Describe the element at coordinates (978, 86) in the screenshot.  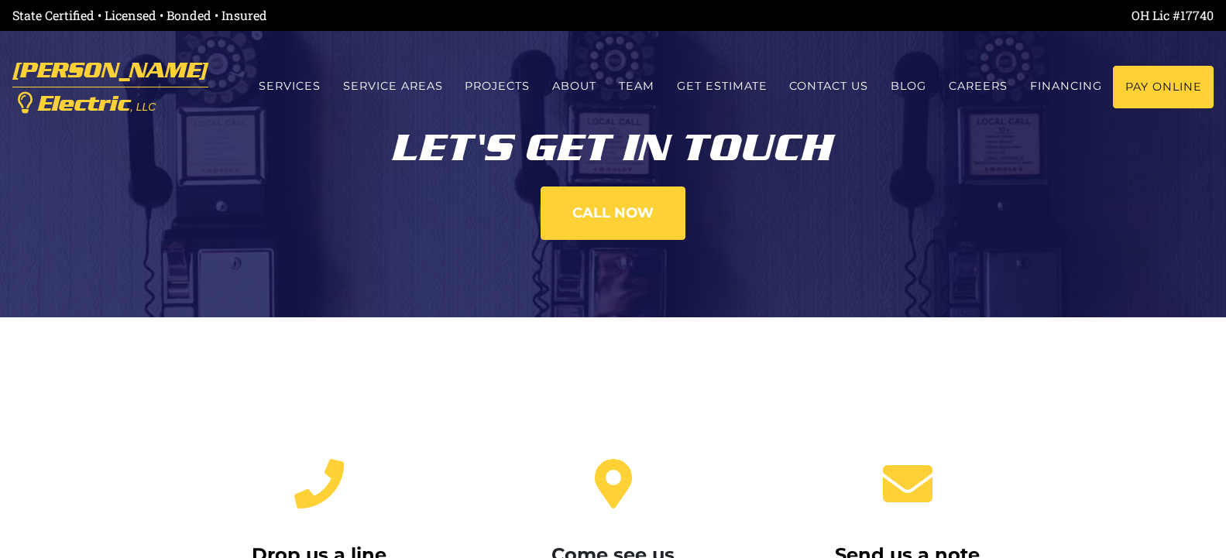
I see `a: Careers` at that location.